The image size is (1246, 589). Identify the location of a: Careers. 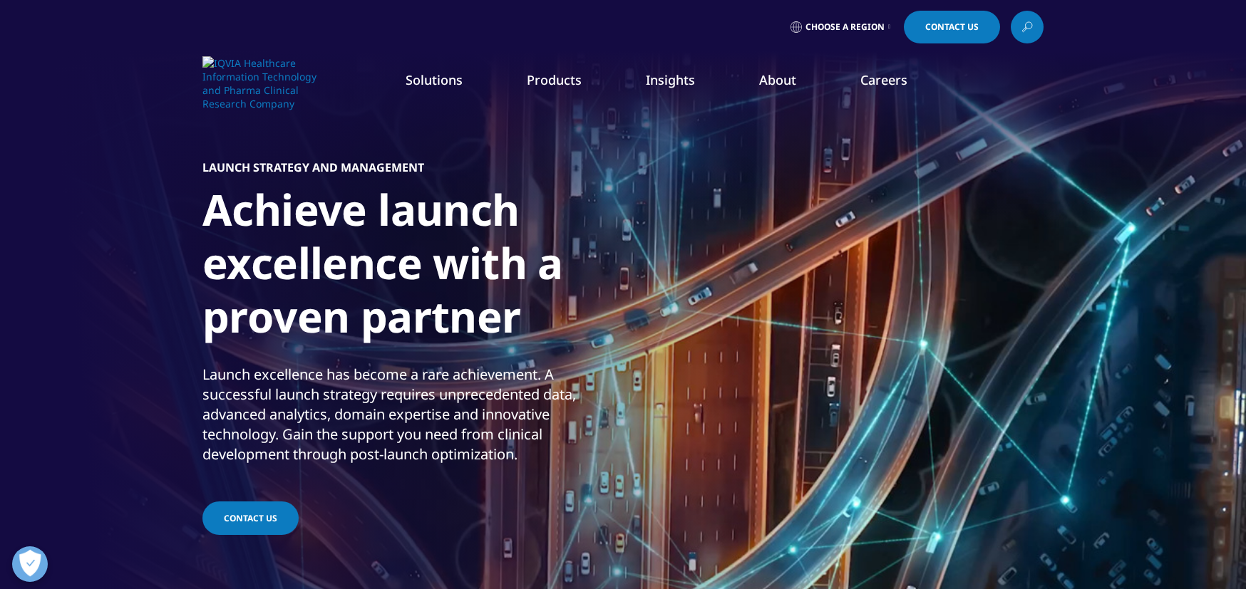
(884, 80).